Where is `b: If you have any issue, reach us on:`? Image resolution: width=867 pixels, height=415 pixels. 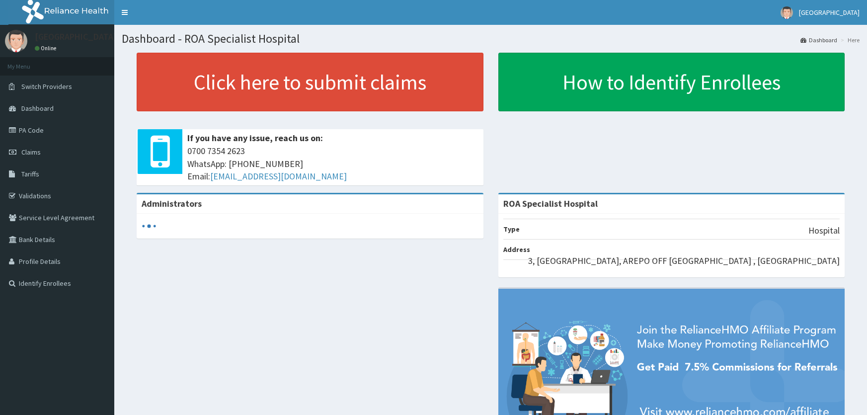 b: If you have any issue, reach us on: is located at coordinates (255, 138).